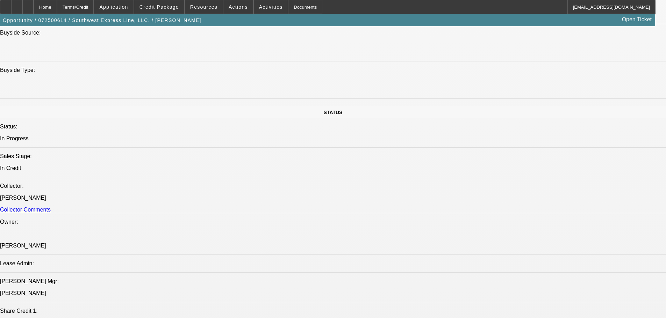 The height and width of the screenshot is (318, 666). I want to click on span: Resources, so click(204, 7).